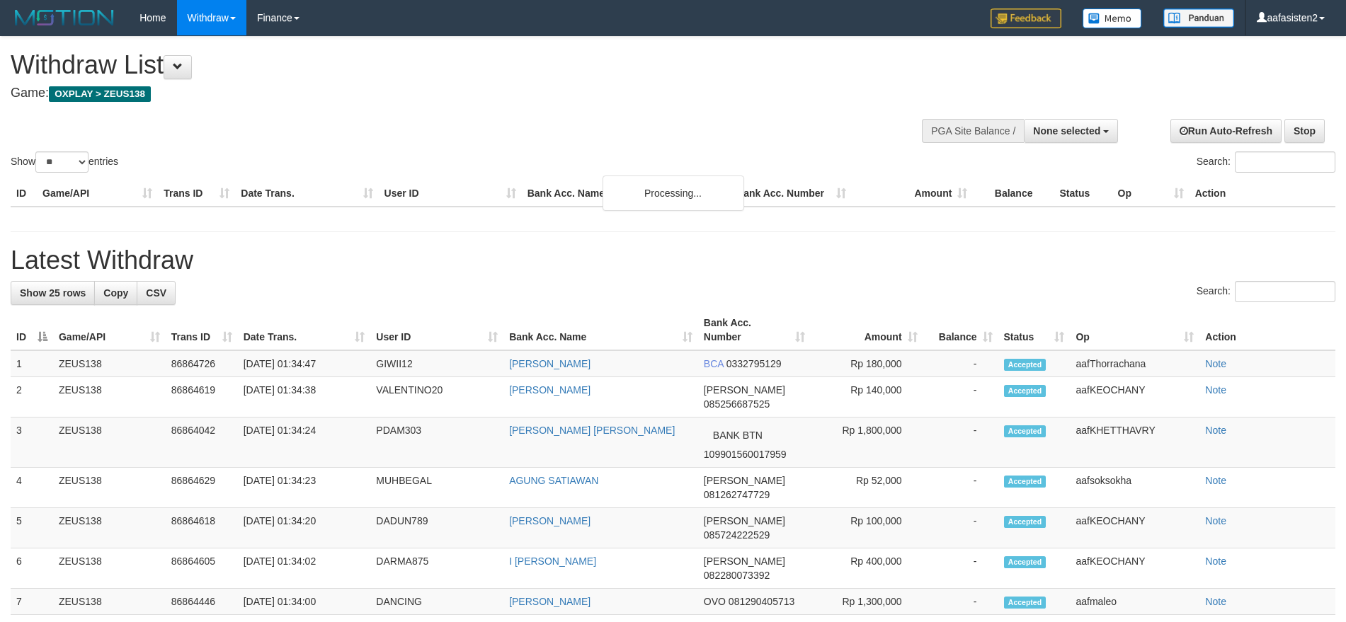 The image size is (1346, 622). What do you see at coordinates (196, 193) in the screenshot?
I see `th: Trans ID` at bounding box center [196, 193].